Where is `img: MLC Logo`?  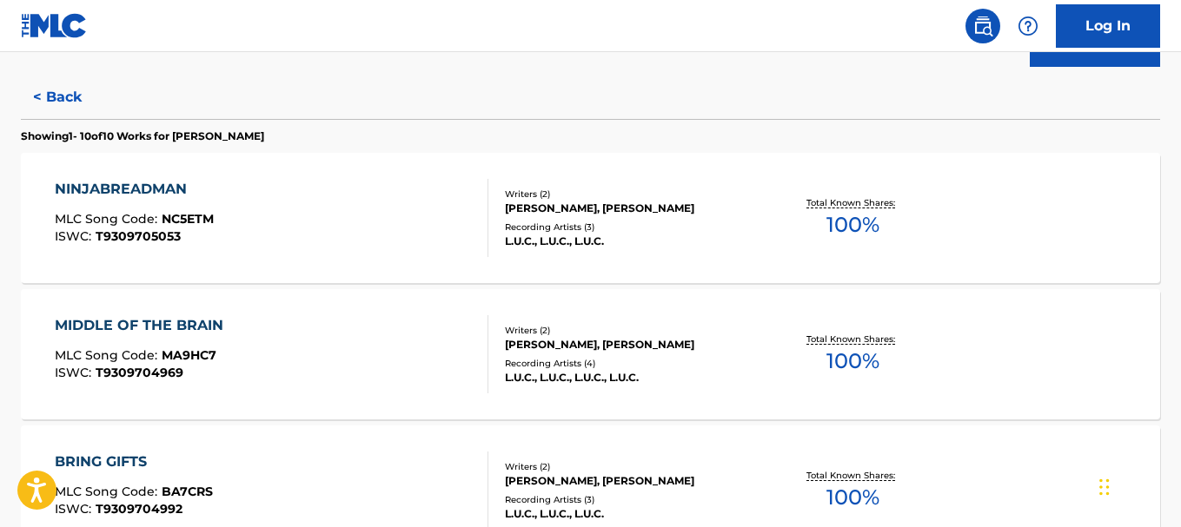 img: MLC Logo is located at coordinates (54, 25).